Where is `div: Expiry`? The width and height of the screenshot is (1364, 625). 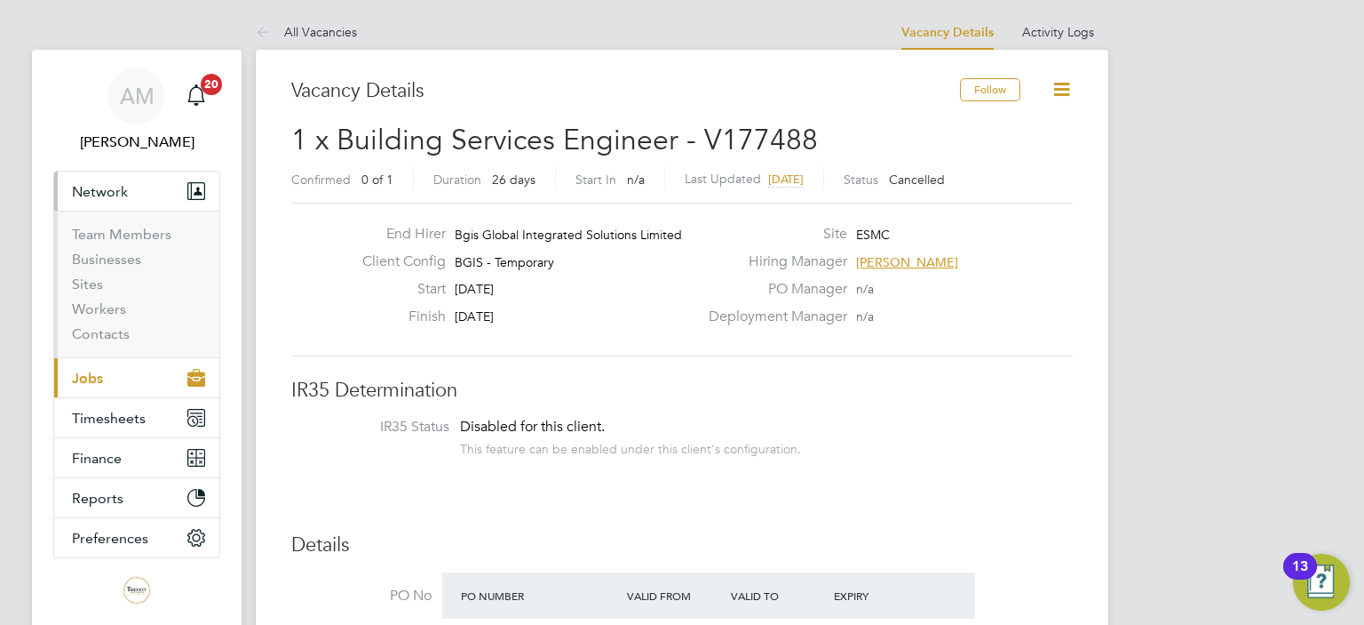
div: Expiry is located at coordinates (881, 595).